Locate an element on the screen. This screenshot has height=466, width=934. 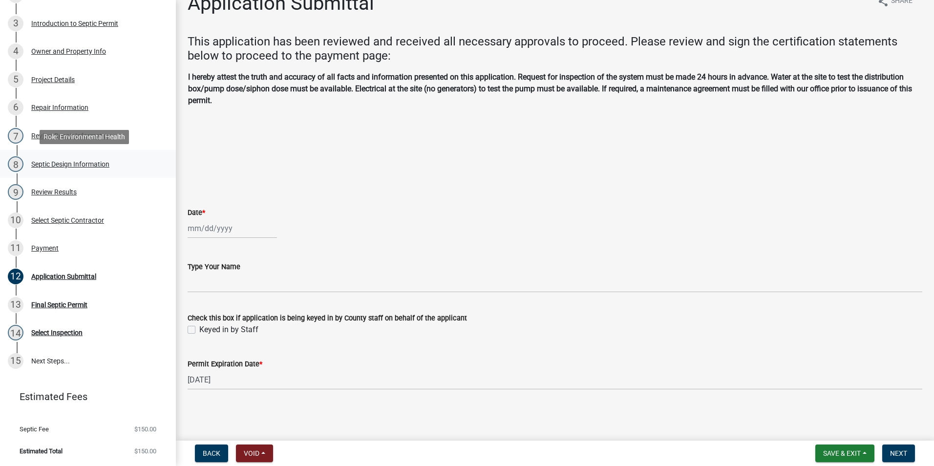
div: 7 is located at coordinates (16, 136).